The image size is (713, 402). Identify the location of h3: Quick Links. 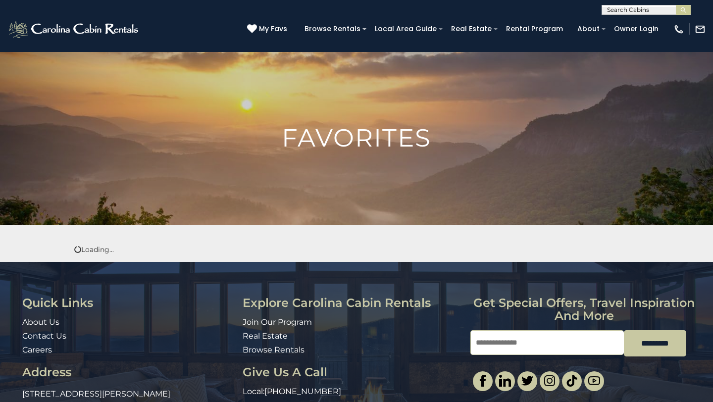
(129, 303).